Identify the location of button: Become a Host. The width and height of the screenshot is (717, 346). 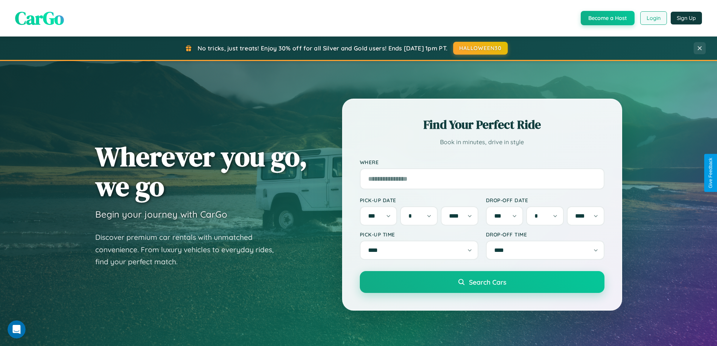
(607, 18).